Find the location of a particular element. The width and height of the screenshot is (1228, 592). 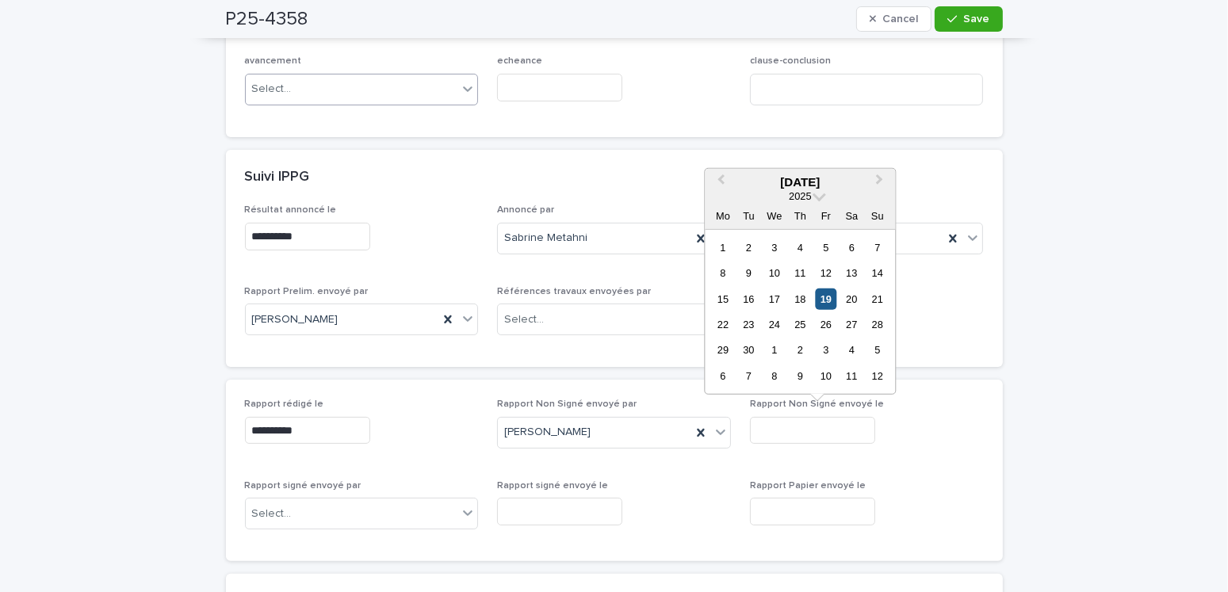

div: Choose Sunday, 14 September 2025 is located at coordinates (877, 273).